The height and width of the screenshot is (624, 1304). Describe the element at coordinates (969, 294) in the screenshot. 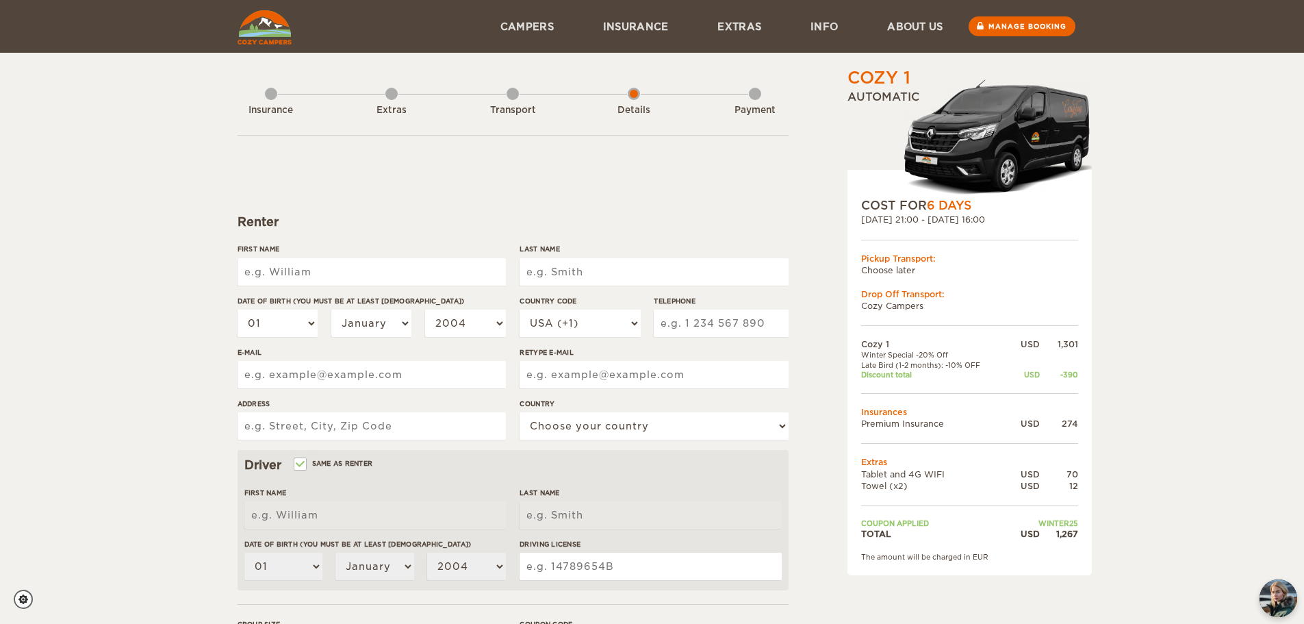

I see `div: Drop Off Transport:` at that location.